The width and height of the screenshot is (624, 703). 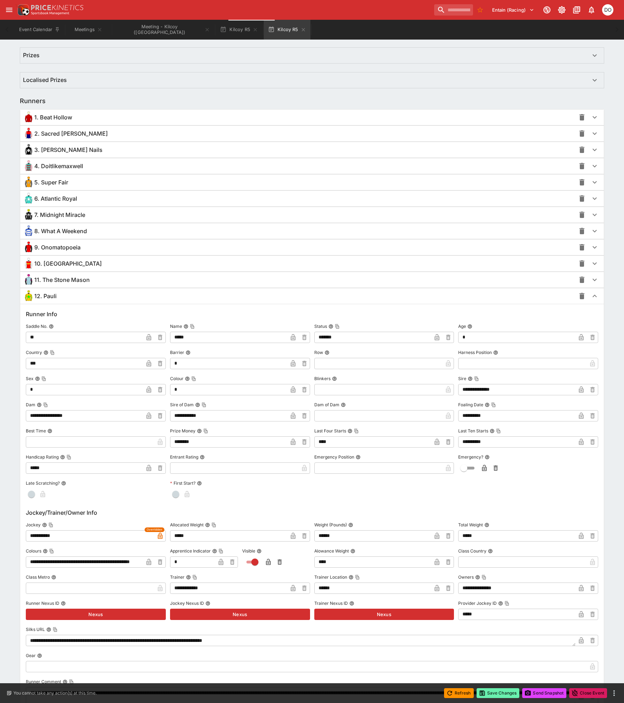 What do you see at coordinates (214, 551) in the screenshot?
I see `button: Apprentice IndicatorCopy To Clipboard` at bounding box center [214, 551].